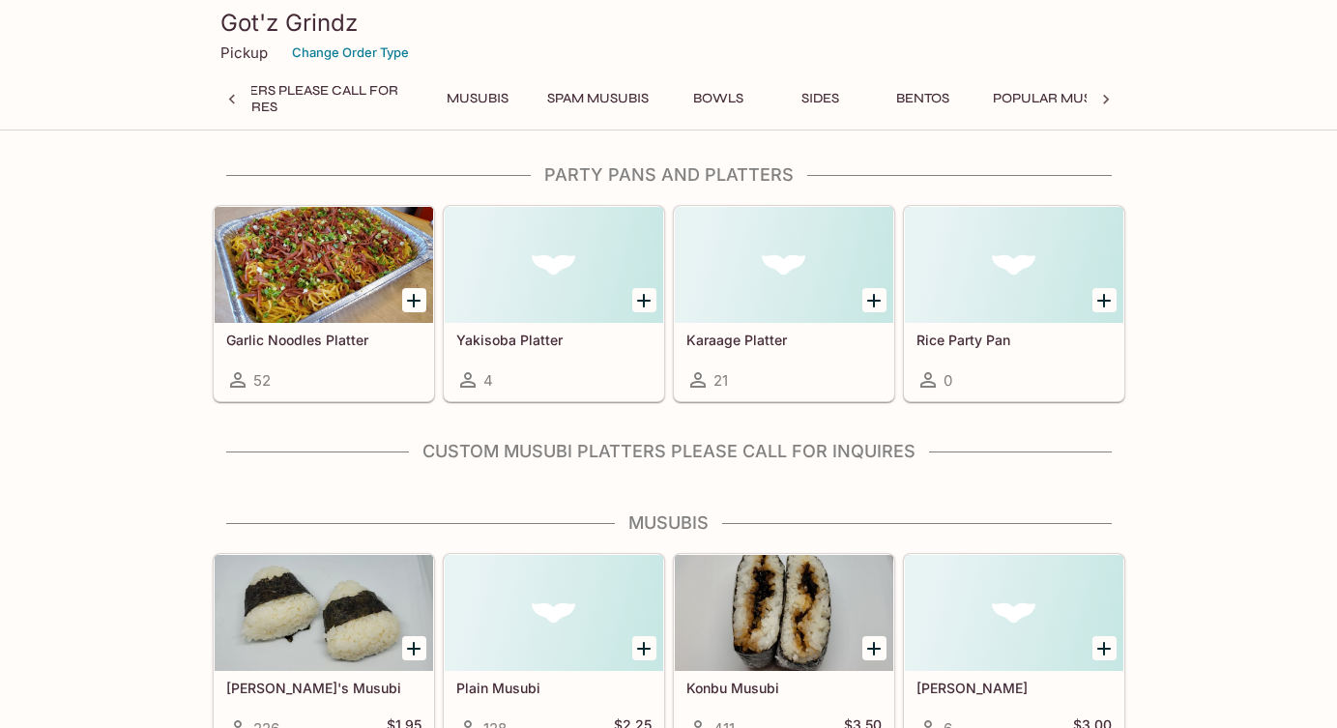 This screenshot has height=728, width=1337. Describe the element at coordinates (554, 265) in the screenshot. I see `div: Yakisoba Platter` at that location.